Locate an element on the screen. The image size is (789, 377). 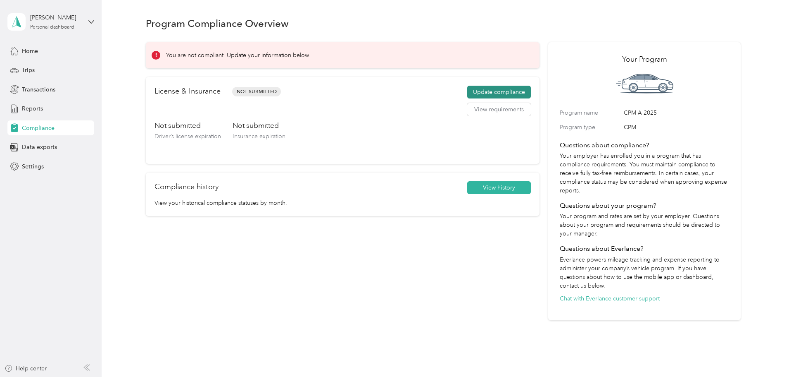
button: Update compliance is located at coordinates (499, 92).